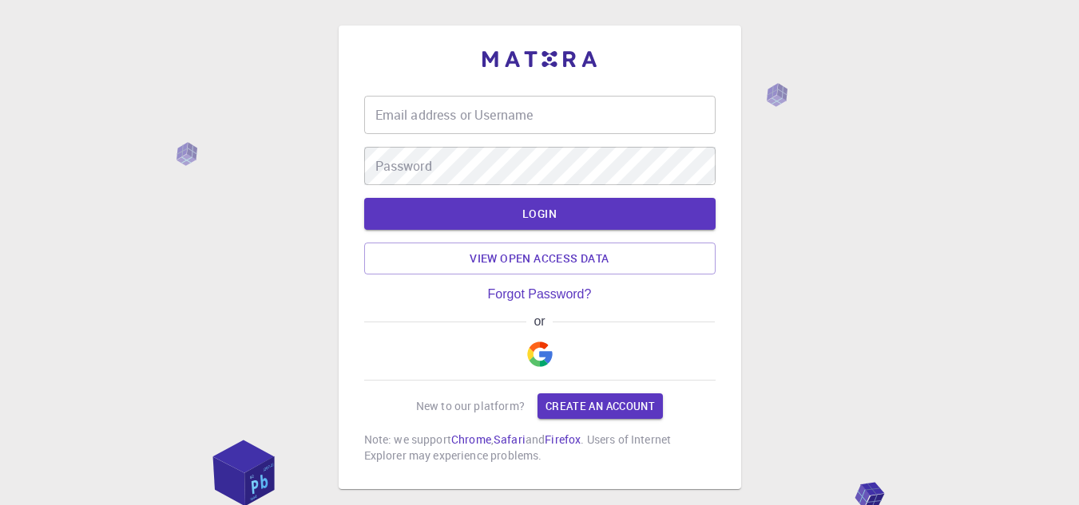 The width and height of the screenshot is (1079, 505). Describe the element at coordinates (600, 406) in the screenshot. I see `a: Create an account` at that location.